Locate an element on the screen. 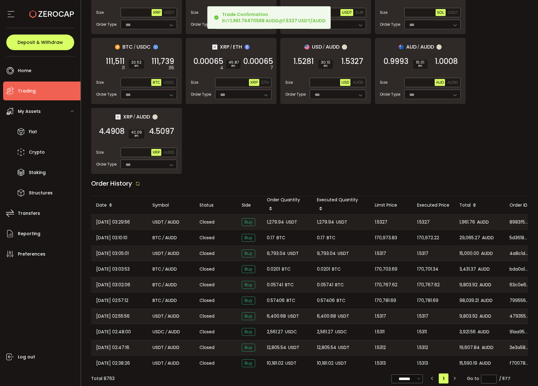  button: EUR is located at coordinates (359, 13).